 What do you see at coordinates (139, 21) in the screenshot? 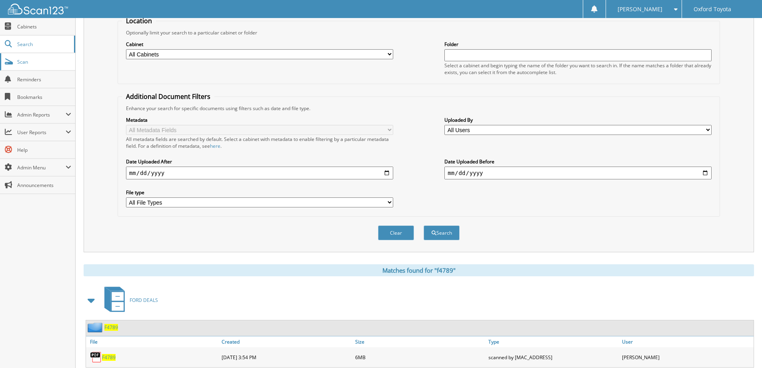
I see `legend: Location` at bounding box center [139, 21].